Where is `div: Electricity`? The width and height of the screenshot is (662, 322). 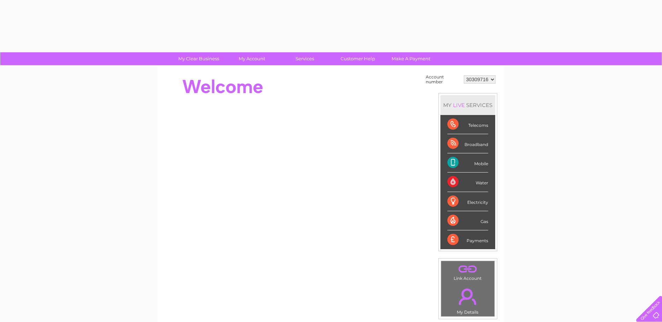
div: Electricity is located at coordinates (468, 202).